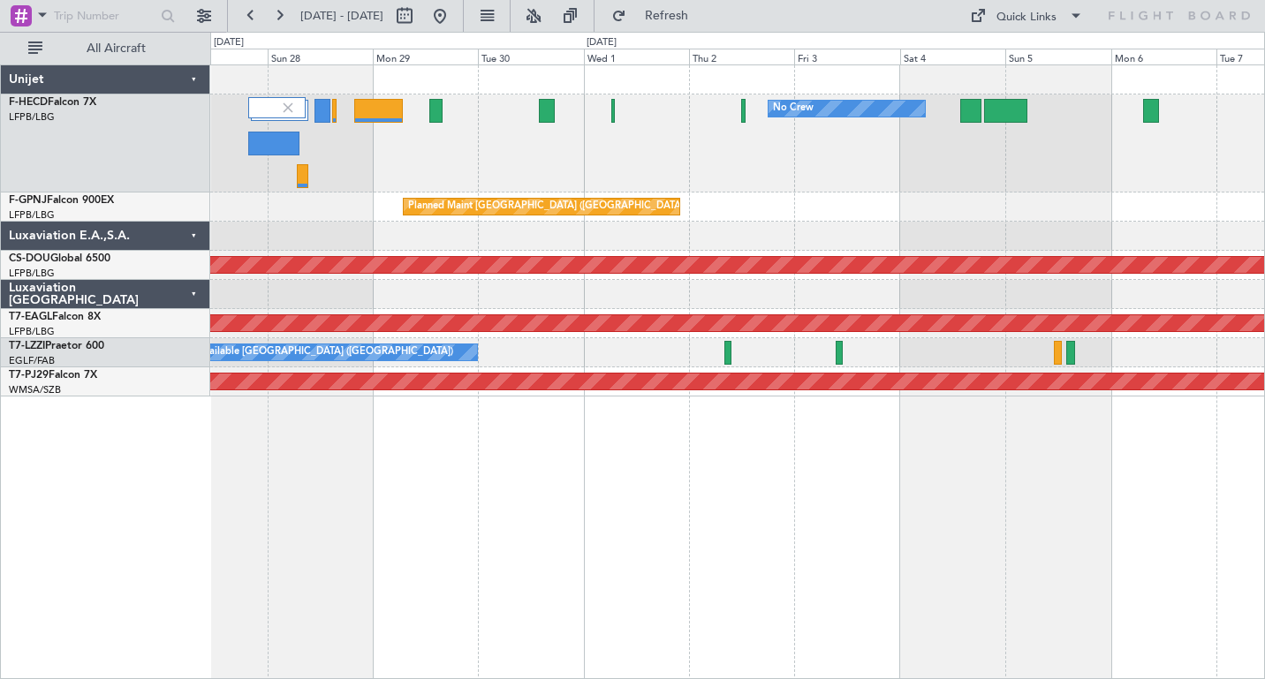 Image resolution: width=1265 pixels, height=679 pixels. I want to click on a: T7-LZZIPraetor 600, so click(57, 346).